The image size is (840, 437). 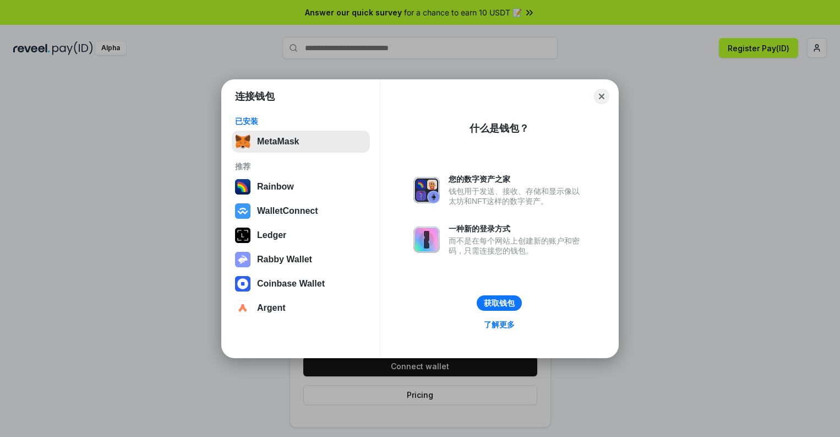 I want to click on div: 了解更多, so click(x=499, y=324).